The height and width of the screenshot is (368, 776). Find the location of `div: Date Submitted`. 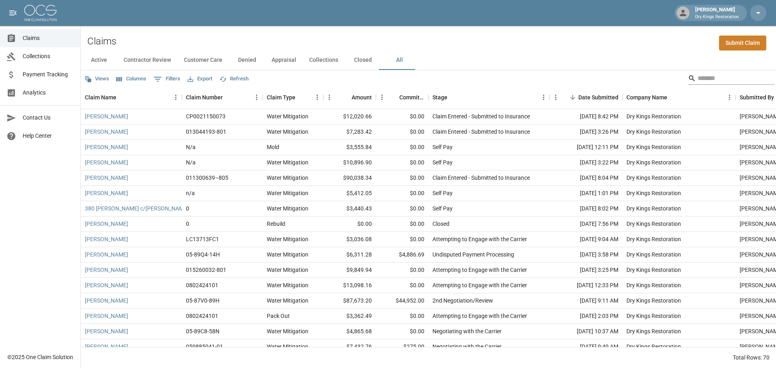

div: Date Submitted is located at coordinates (598, 97).